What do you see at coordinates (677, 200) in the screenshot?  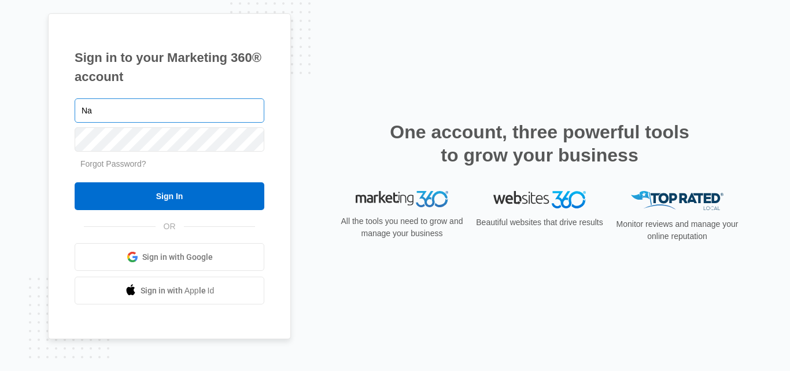 I see `img: Top Rated Local` at bounding box center [677, 200].